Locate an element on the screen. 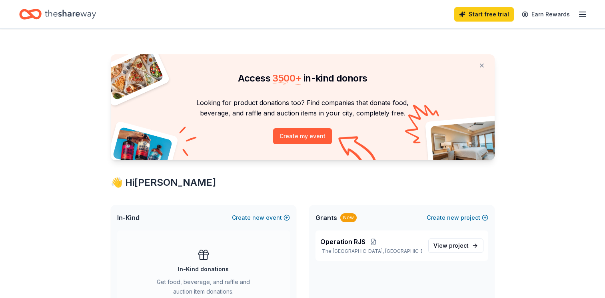 This screenshot has width=605, height=298. span: In-Kind is located at coordinates (128, 218).